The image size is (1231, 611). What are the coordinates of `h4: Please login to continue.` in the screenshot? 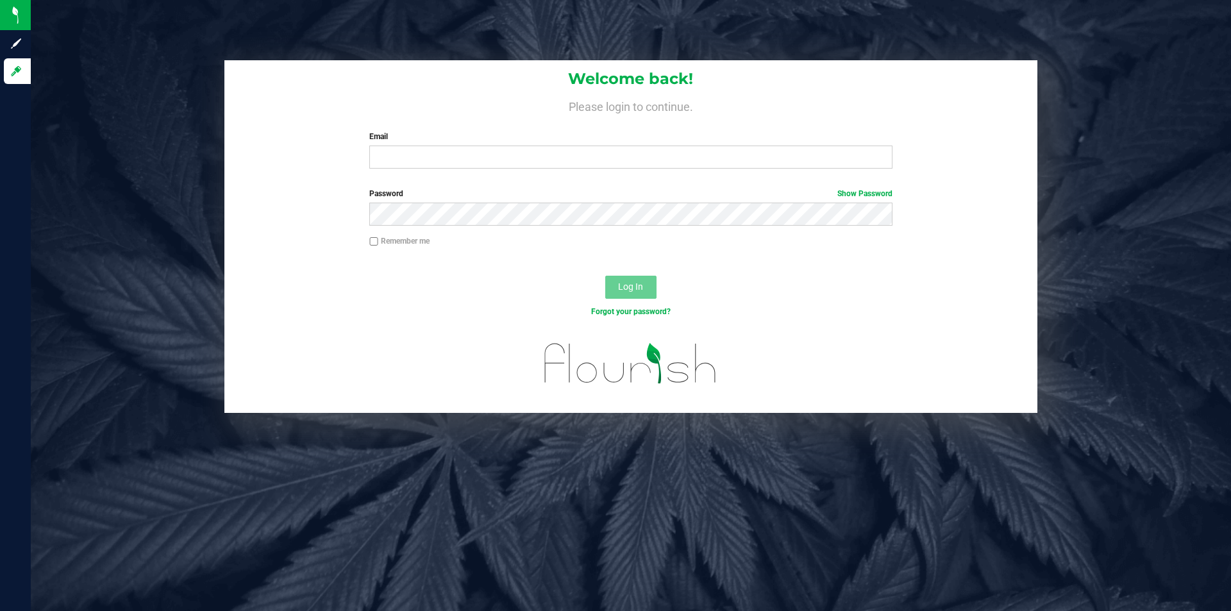 It's located at (631, 105).